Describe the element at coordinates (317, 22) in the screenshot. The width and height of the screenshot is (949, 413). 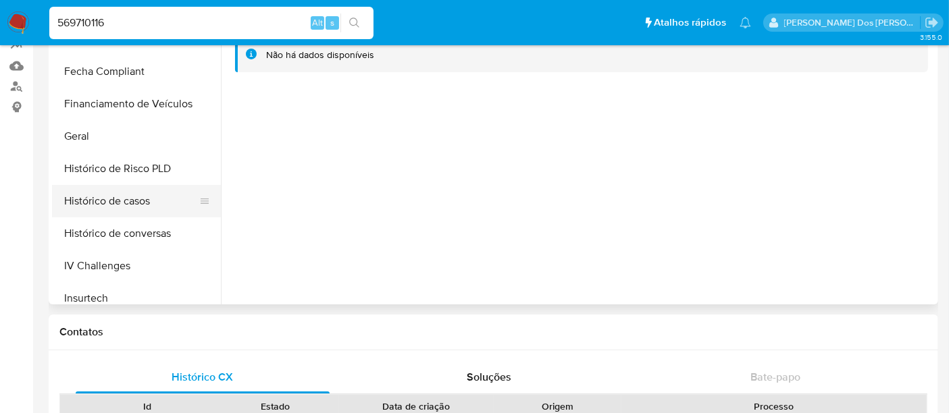
I see `span: Alt` at that location.